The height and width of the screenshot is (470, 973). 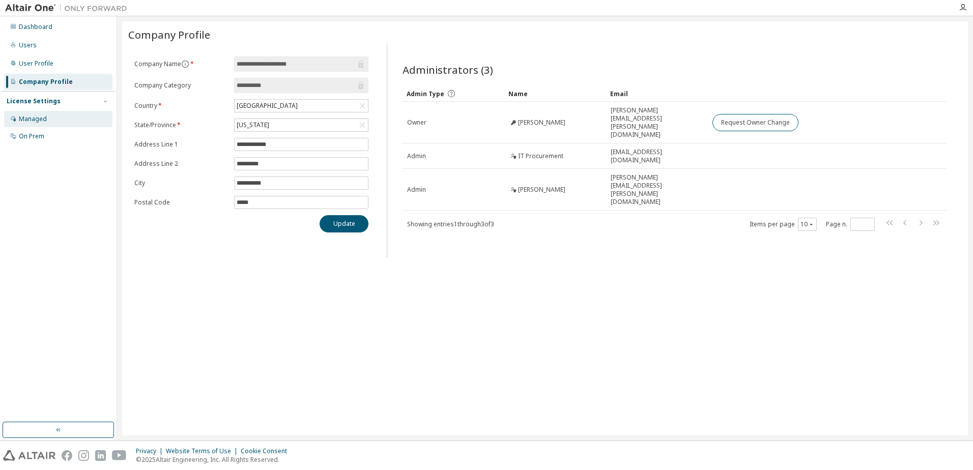 I want to click on label: Company Category, so click(x=181, y=85).